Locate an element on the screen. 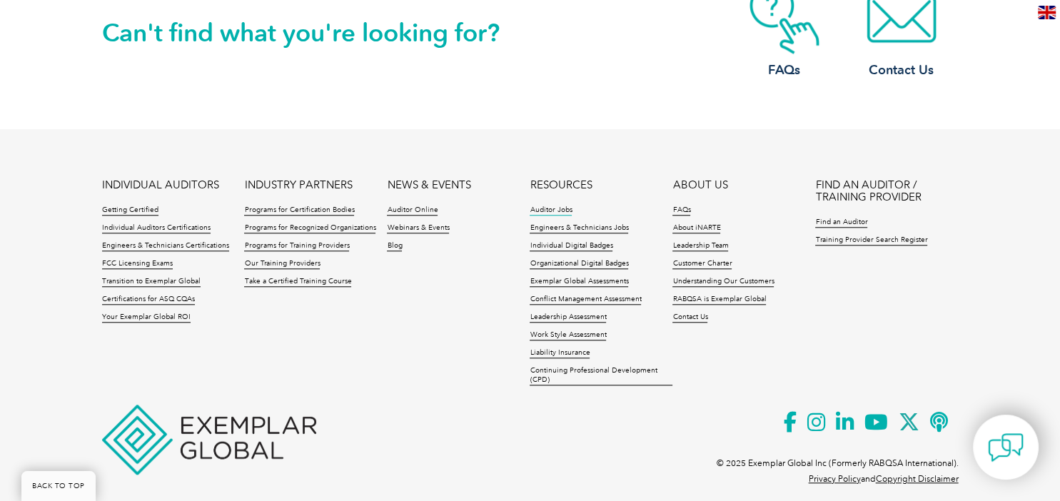 This screenshot has width=1060, height=501. a: Customer Charter is located at coordinates (702, 264).